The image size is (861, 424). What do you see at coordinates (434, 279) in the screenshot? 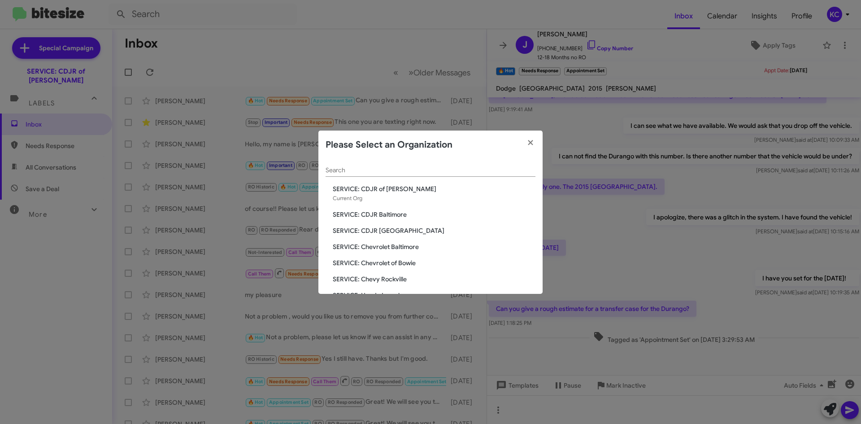
I see `span: SERVICE: Chevy Rockville` at bounding box center [434, 279].